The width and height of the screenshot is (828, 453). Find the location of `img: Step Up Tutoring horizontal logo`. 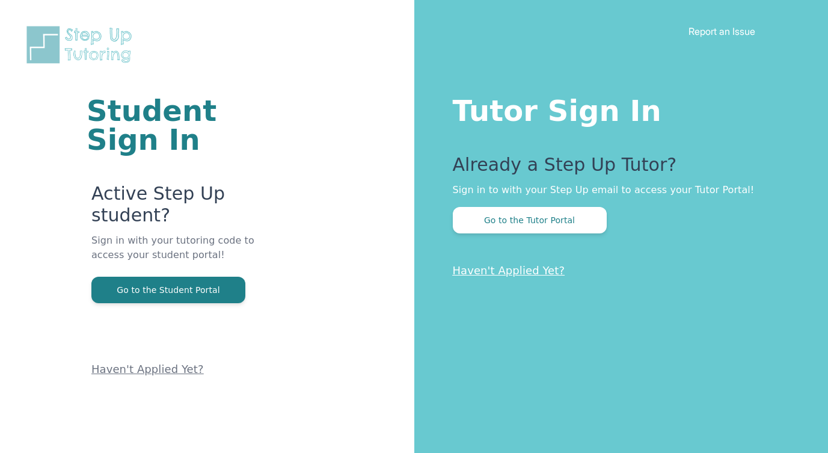

img: Step Up Tutoring horizontal logo is located at coordinates (82, 45).